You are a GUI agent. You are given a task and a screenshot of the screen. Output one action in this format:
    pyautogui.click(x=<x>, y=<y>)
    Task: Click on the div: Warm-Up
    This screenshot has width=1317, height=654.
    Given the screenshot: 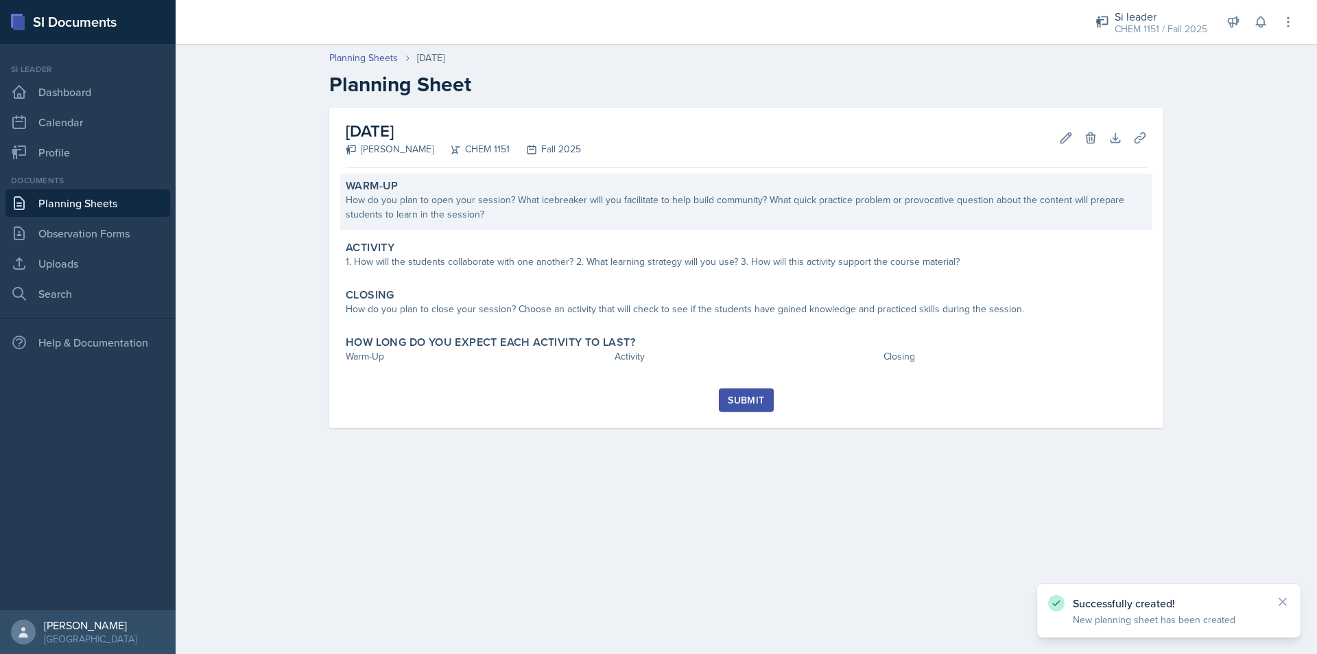 What is the action you would take?
    pyautogui.click(x=477, y=356)
    